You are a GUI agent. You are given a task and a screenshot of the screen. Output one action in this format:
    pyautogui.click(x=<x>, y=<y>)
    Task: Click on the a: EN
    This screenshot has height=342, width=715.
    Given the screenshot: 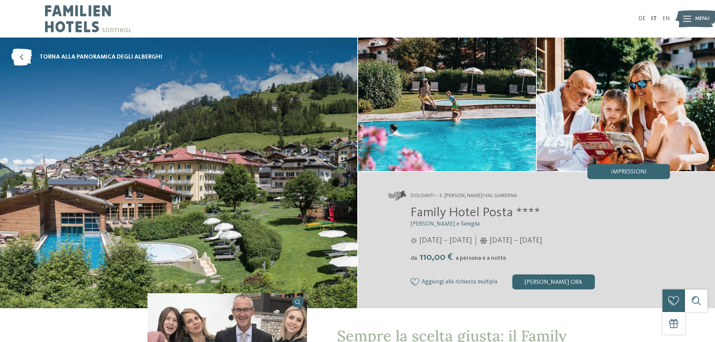 What is the action you would take?
    pyautogui.click(x=667, y=19)
    